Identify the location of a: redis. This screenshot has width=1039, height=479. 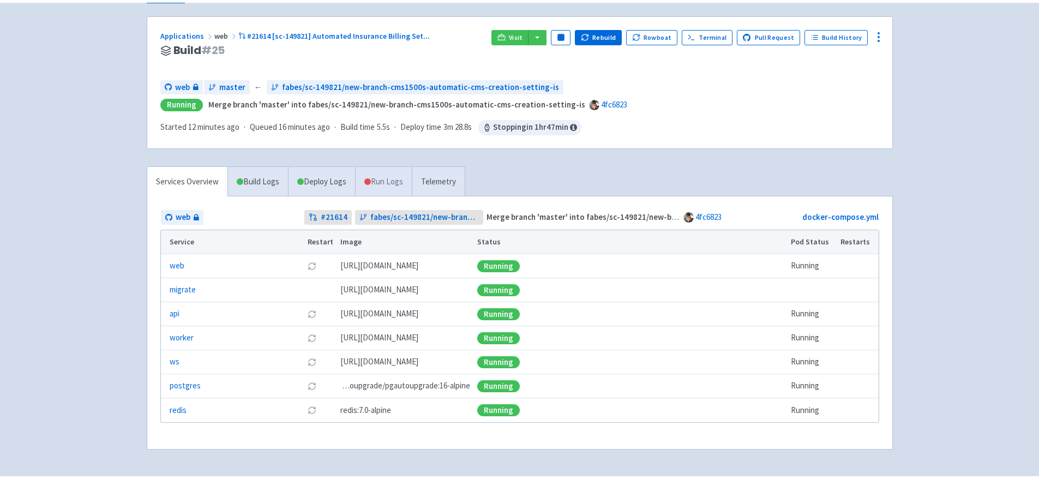
(178, 410).